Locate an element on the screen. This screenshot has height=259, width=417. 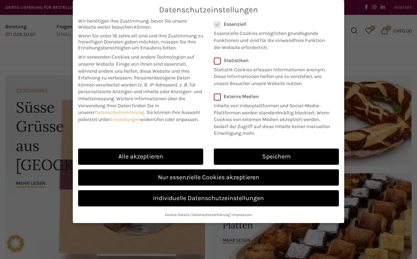
span: Wir verwenden Cookies und andere Technologien auf unserer Website. Einige von ihnen sind essenzie... is located at coordinates (136, 67).